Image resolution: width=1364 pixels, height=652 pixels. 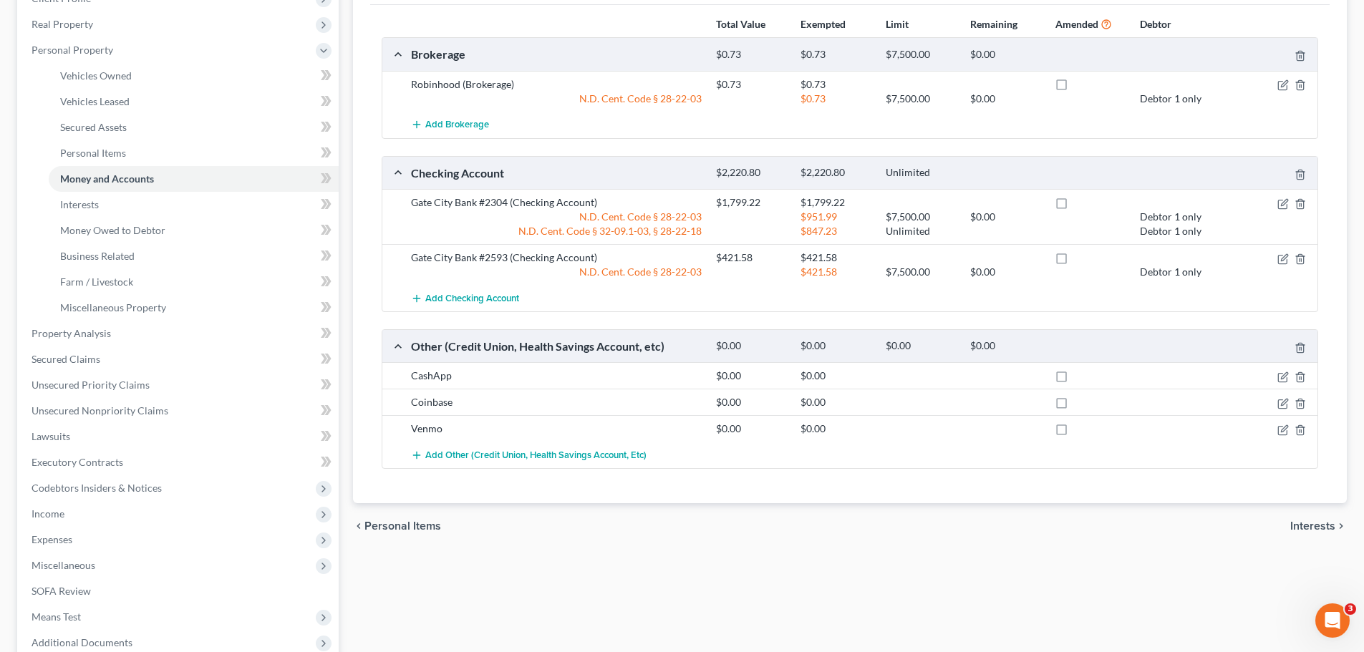 What do you see at coordinates (193, 76) in the screenshot?
I see `a: Vehicles Owned` at bounding box center [193, 76].